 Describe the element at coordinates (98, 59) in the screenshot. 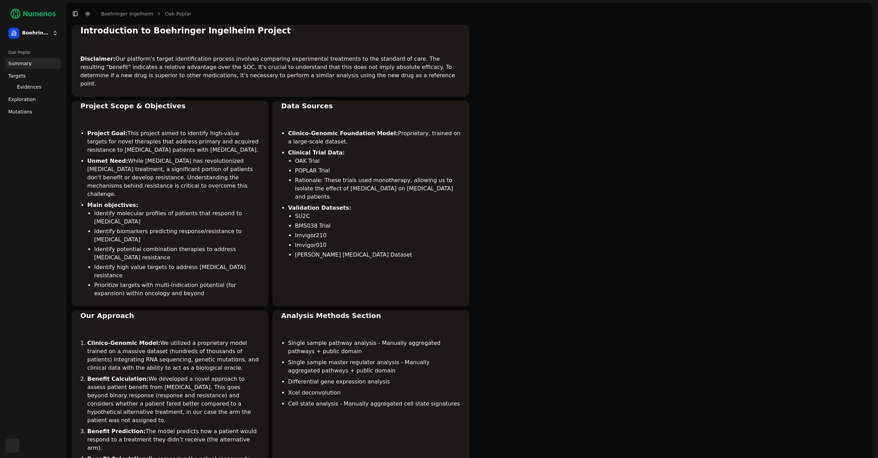

I see `strong: Disclaimer:` at that location.